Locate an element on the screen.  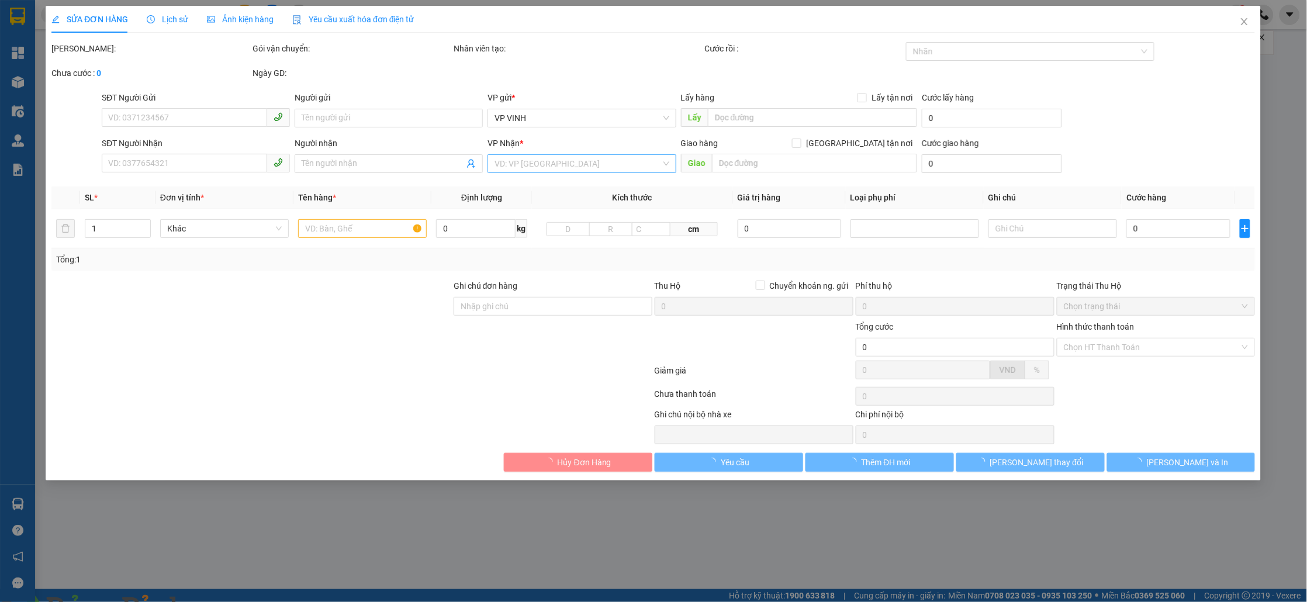
div: VP gửi is located at coordinates (582, 98).